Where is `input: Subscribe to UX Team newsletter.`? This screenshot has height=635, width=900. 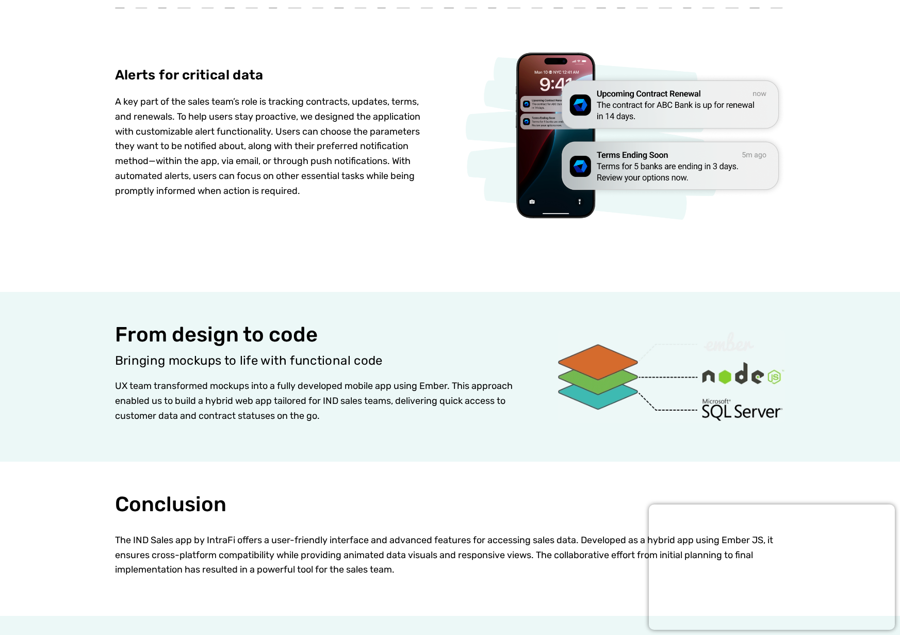
input: Subscribe to UX Team newsletter. is located at coordinates (6, 148).